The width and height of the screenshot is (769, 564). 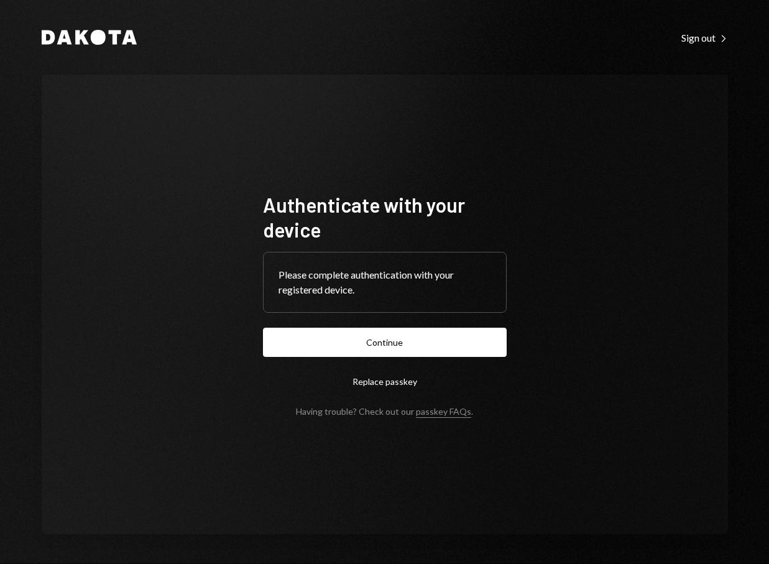 I want to click on a: Sign out, so click(x=704, y=37).